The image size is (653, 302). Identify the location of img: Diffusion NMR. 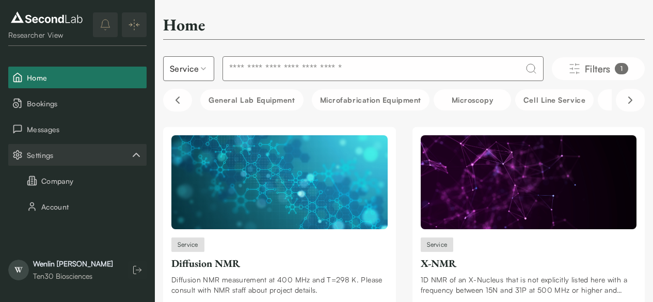
(279, 182).